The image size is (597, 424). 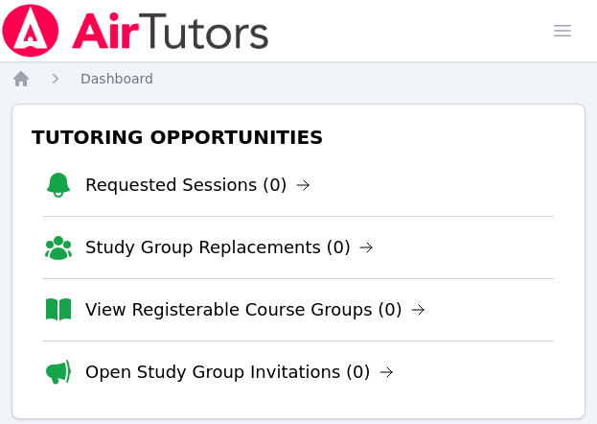 I want to click on a: Open Study Group Invitations (0), so click(x=240, y=372).